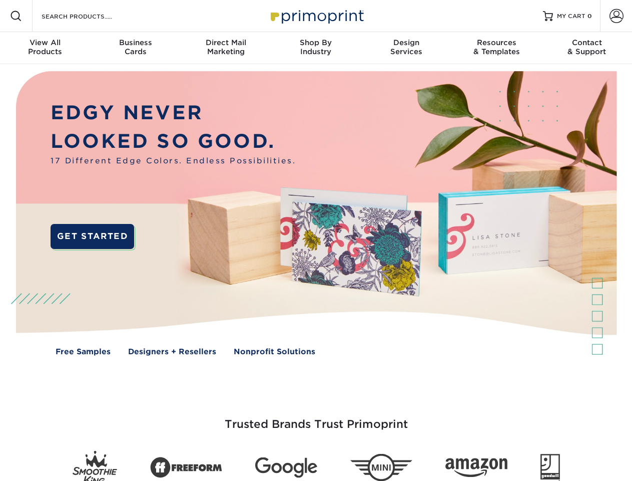 This screenshot has height=481, width=632. I want to click on div: Services, so click(406, 47).